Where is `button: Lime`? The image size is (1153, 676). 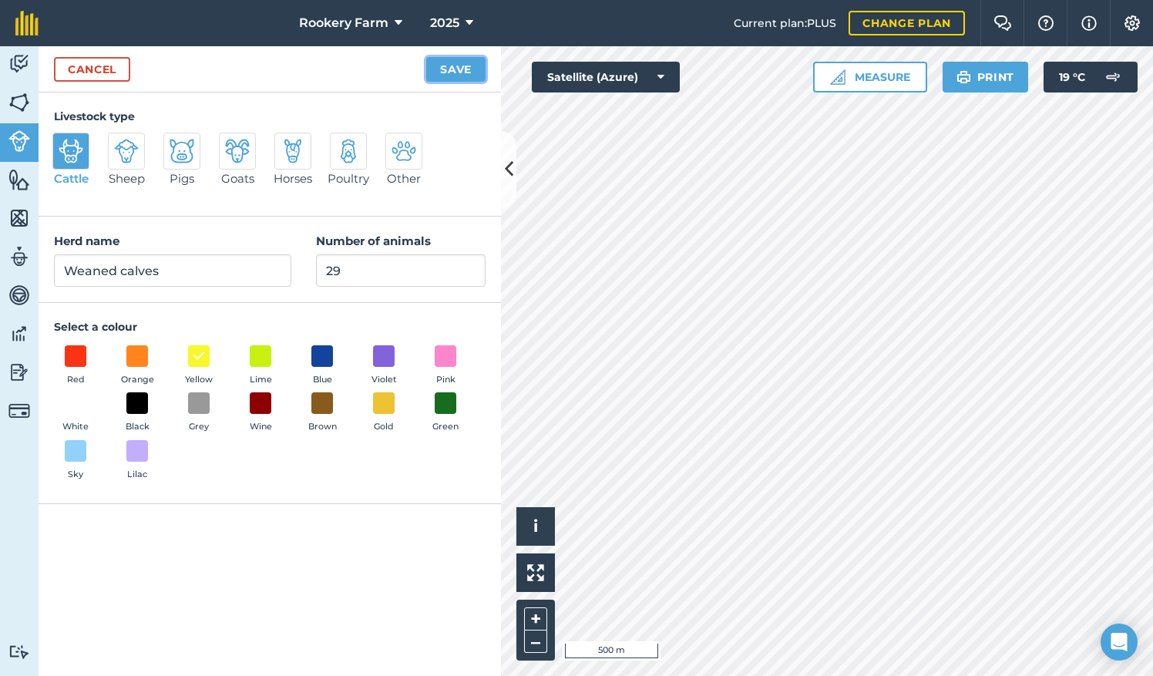
button: Lime is located at coordinates (261, 366).